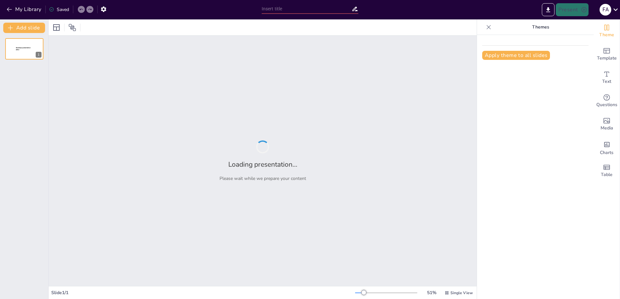  Describe the element at coordinates (606, 124) in the screenshot. I see `div: Add images, graphics, shapes or video` at that location.